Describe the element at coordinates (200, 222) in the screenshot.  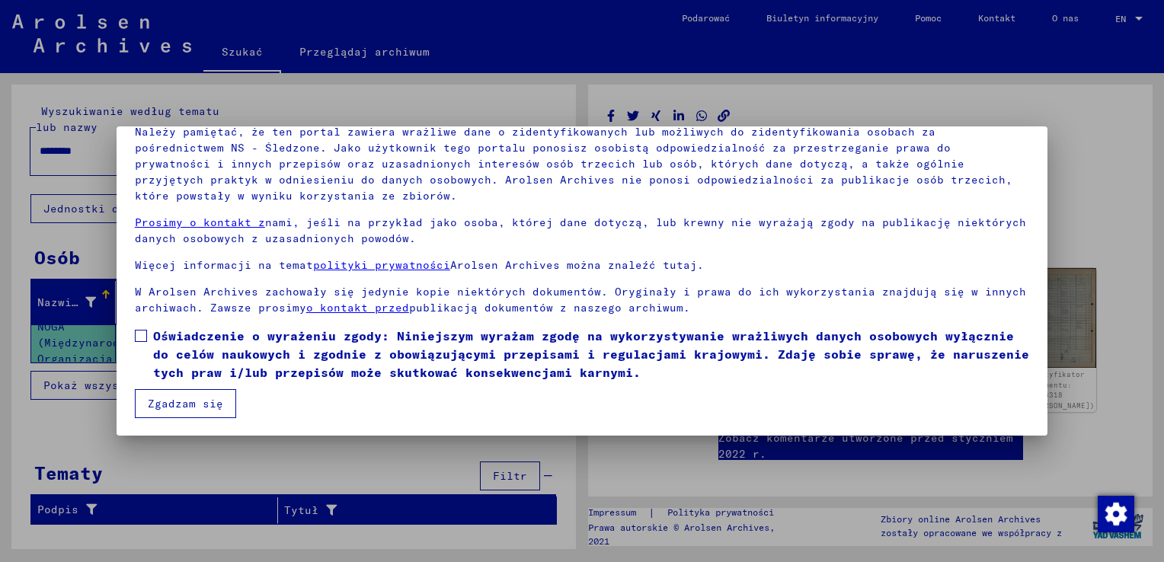
I see `a: Prosimy o kontakt z` at that location.